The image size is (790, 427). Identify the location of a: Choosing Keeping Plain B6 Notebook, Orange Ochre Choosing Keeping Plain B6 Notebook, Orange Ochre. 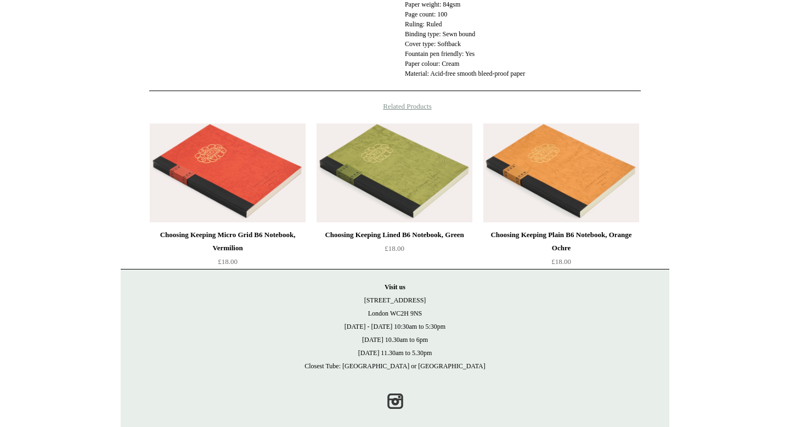
(561, 173).